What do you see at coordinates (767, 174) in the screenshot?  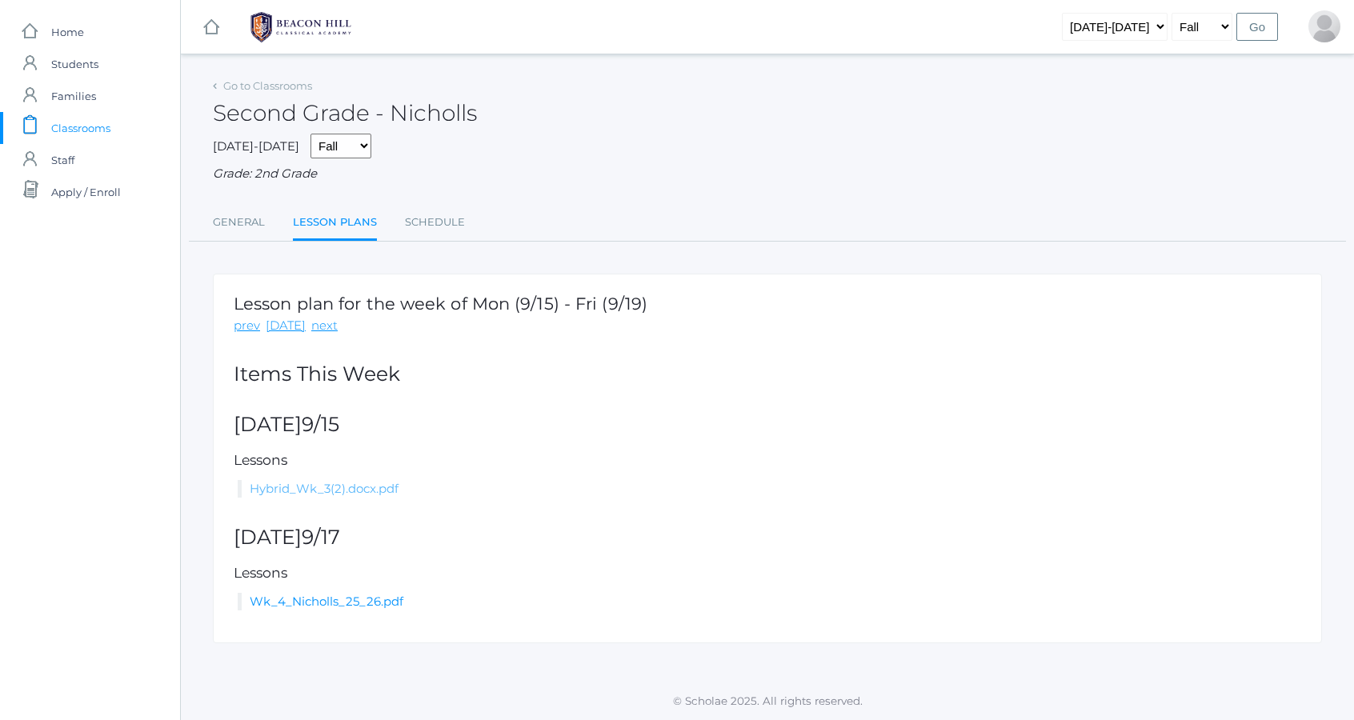 I see `div: Grade: 2nd Grade` at bounding box center [767, 174].